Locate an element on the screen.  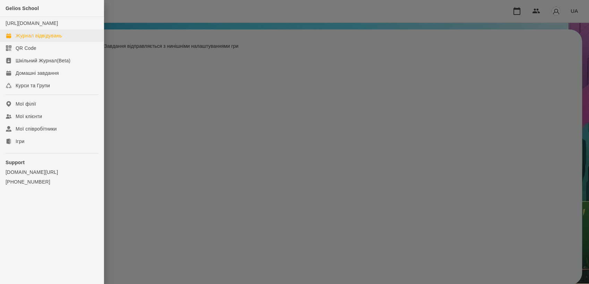
div: Мої клієнти is located at coordinates (29, 116).